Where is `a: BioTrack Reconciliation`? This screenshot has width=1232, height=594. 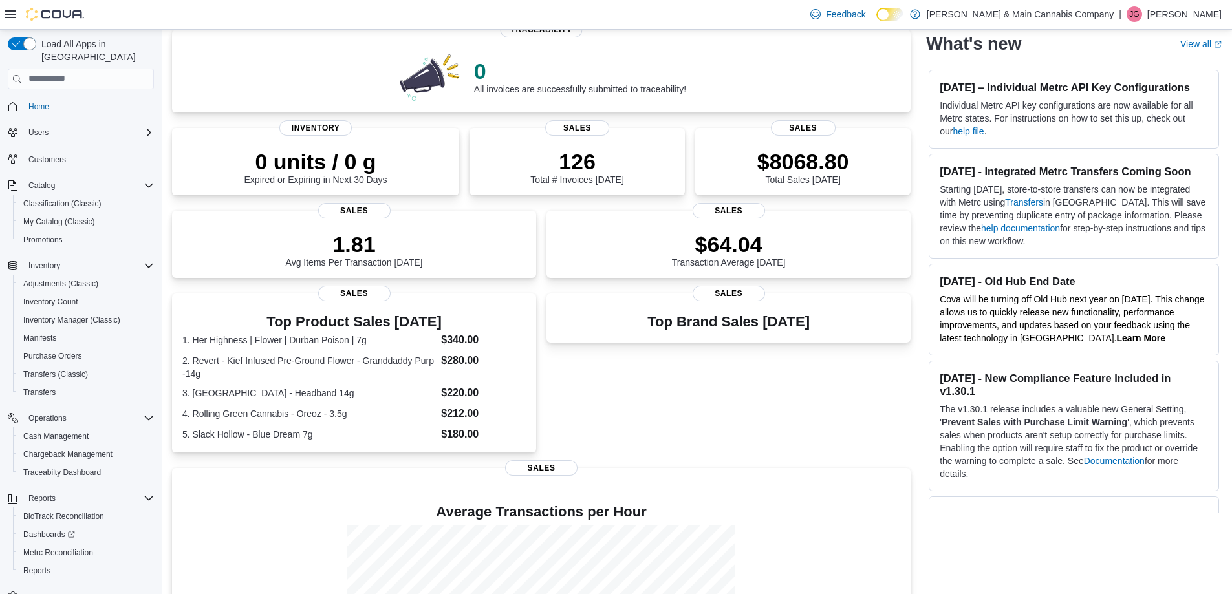 a: BioTrack Reconciliation is located at coordinates (63, 517).